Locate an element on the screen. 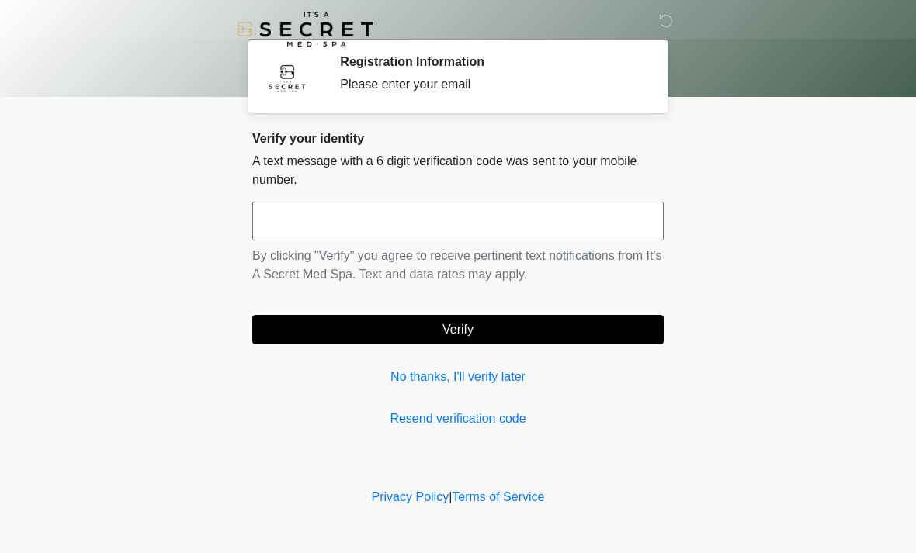 The image size is (916, 553). a: Privacy Policy is located at coordinates (410, 497).